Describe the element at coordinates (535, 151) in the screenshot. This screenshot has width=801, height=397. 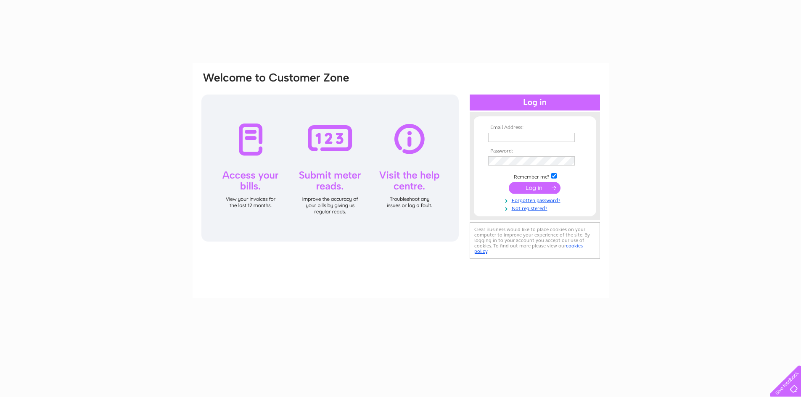
I see `th: Password:` at that location.